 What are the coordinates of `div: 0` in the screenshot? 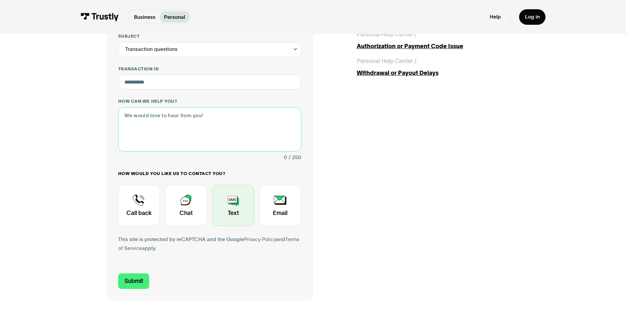 It's located at (285, 157).